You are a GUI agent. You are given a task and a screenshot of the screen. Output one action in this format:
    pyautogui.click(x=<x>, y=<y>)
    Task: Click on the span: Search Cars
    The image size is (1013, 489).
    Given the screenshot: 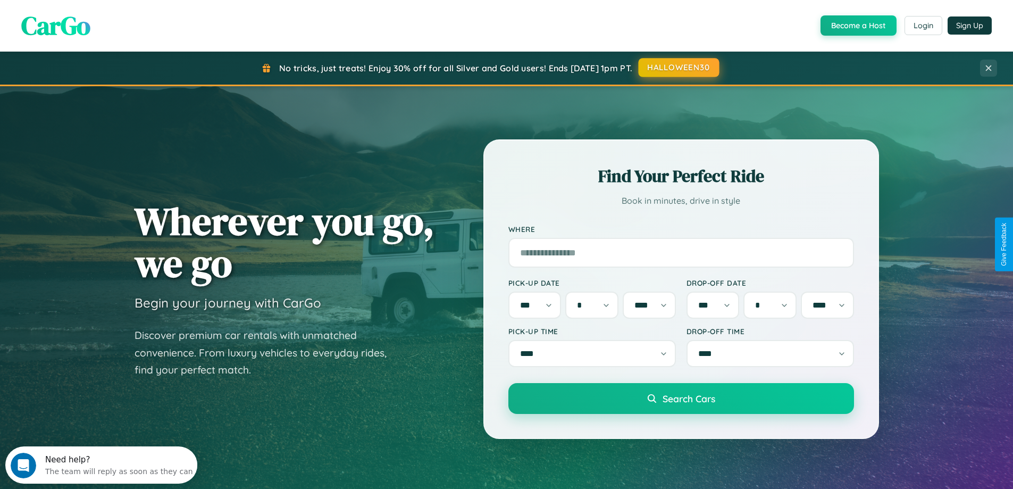 What is the action you would take?
    pyautogui.click(x=689, y=398)
    